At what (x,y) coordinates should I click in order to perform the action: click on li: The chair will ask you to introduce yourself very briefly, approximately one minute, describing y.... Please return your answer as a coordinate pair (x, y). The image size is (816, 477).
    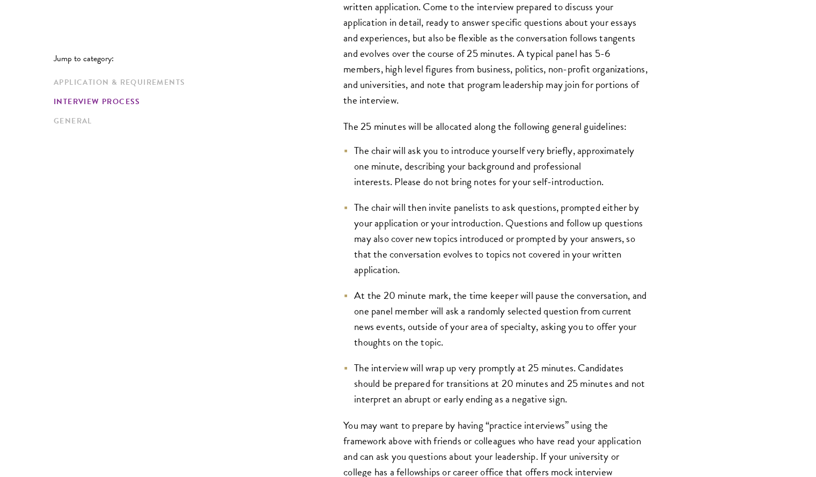
    Looking at the image, I should click on (496, 166).